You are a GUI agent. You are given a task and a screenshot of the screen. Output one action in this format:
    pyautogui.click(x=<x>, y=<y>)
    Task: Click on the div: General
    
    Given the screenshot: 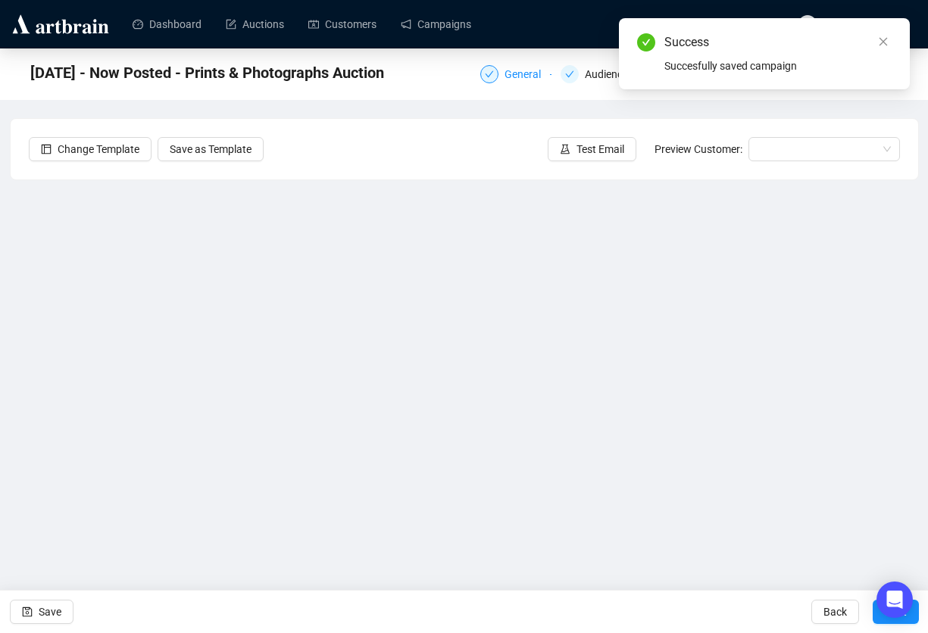 What is the action you would take?
    pyautogui.click(x=516, y=74)
    